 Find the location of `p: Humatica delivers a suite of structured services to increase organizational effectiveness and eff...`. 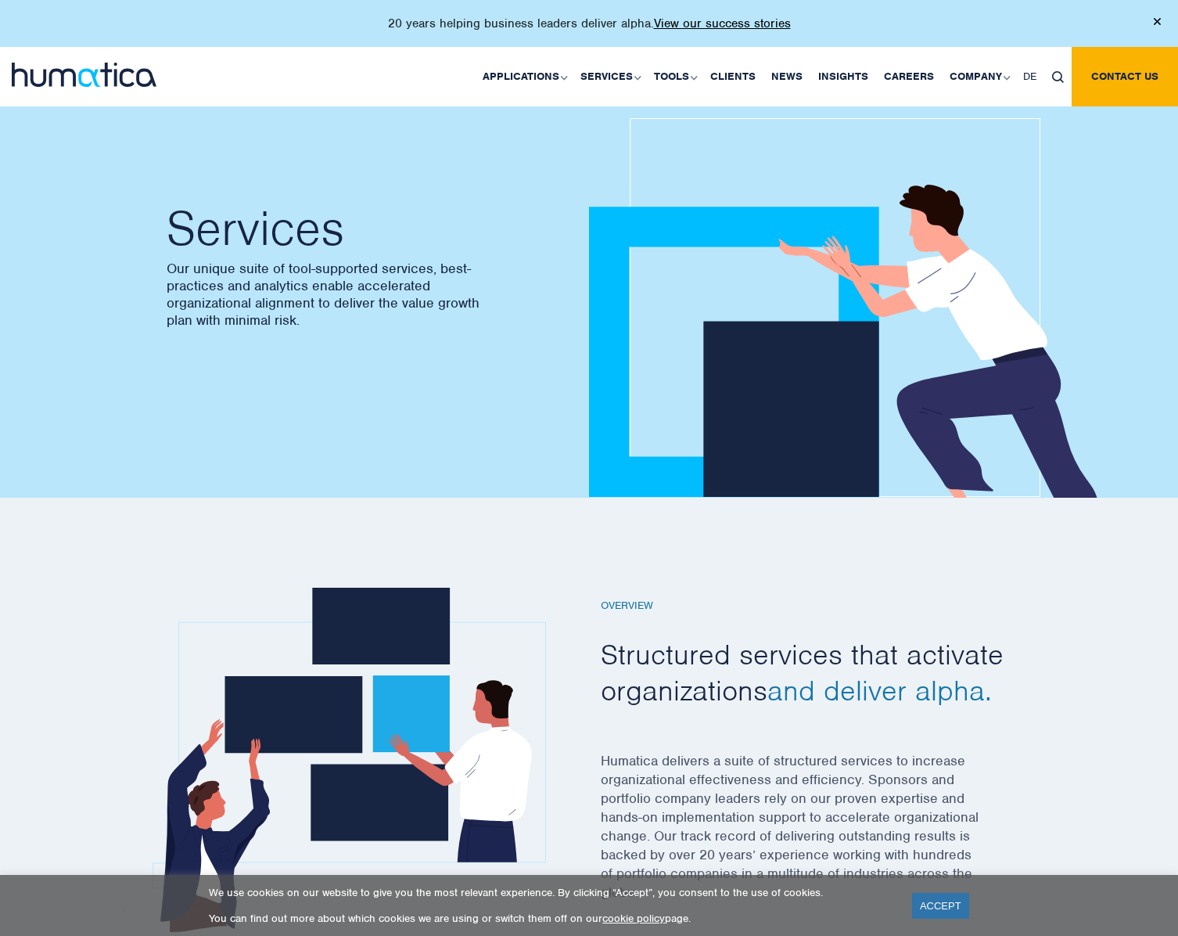

p: Humatica delivers a suite of structured services to increase organizational effectiveness and eff... is located at coordinates (812, 836).